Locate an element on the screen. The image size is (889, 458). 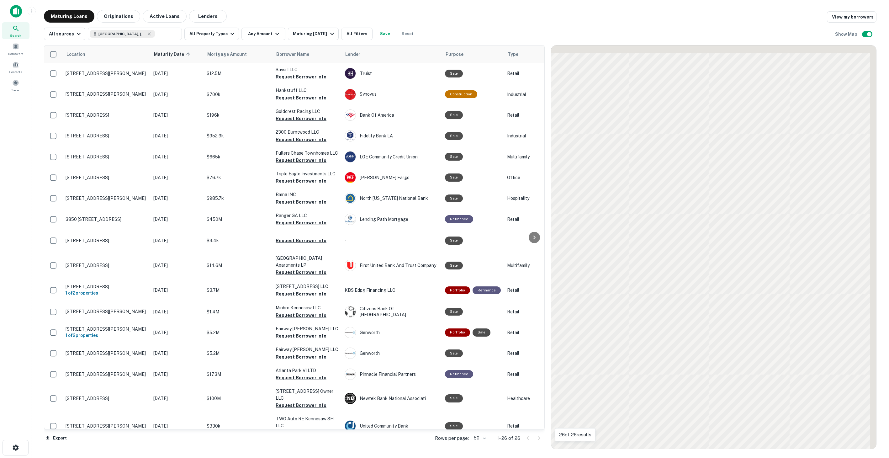
p: Minbro Kennesaw LLC is located at coordinates (307, 308).